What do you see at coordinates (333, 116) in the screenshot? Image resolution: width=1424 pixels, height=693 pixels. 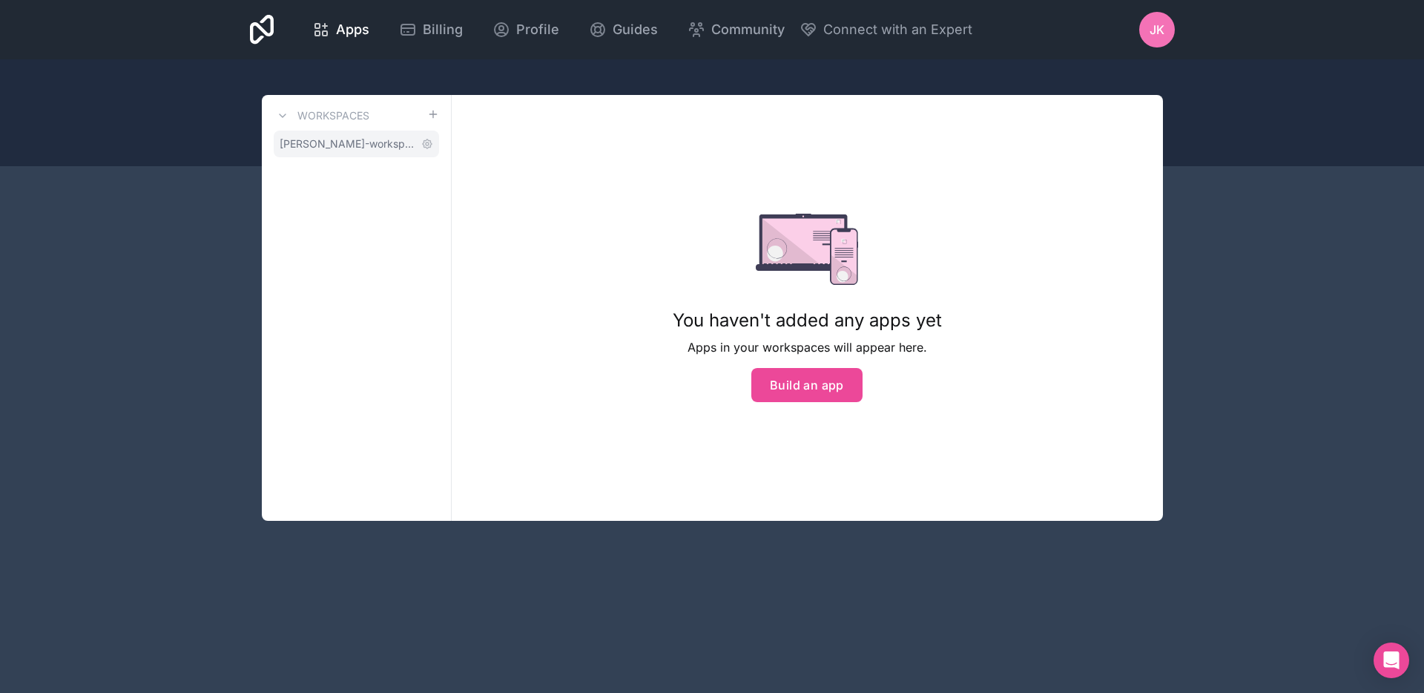 I see `h3: Workspaces` at bounding box center [333, 116].